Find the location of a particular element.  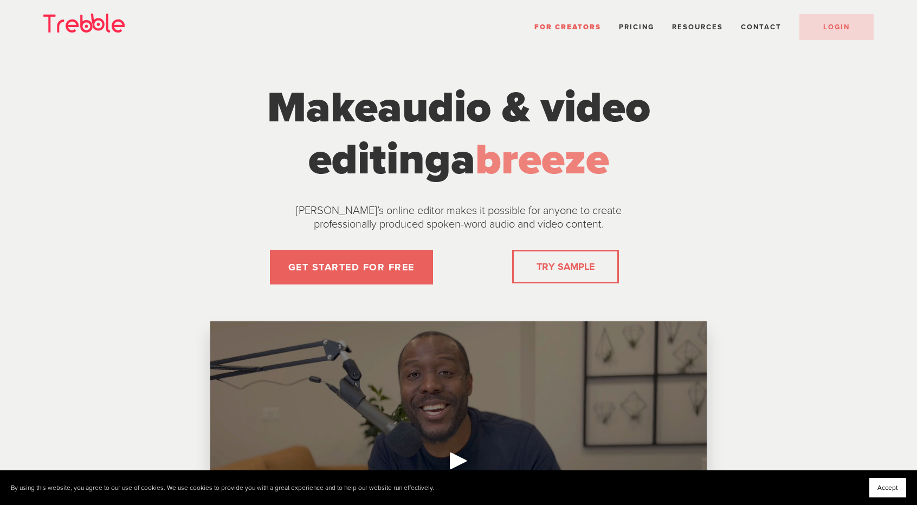

a: GET STARTED FOR FREE is located at coordinates (351, 267).